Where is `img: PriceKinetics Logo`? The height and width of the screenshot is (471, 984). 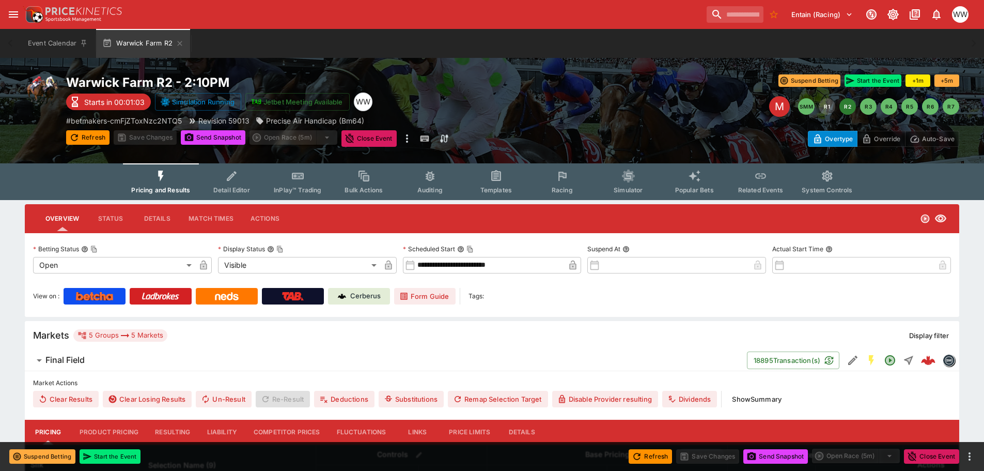
img: PriceKinetics Logo is located at coordinates (33, 14).